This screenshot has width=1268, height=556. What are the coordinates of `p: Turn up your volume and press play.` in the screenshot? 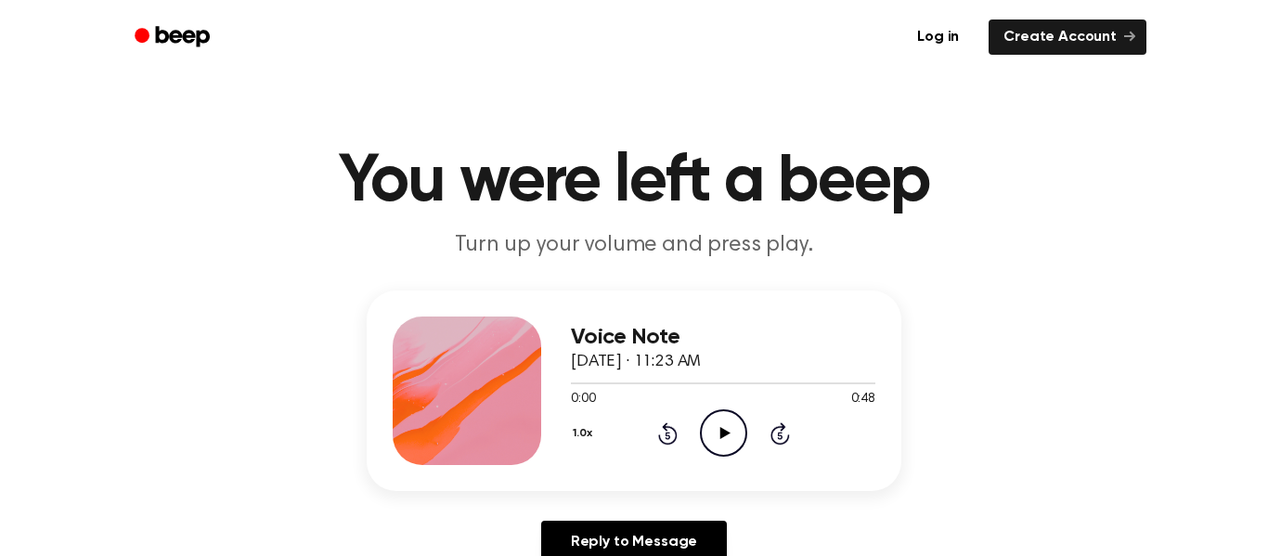 It's located at (634, 245).